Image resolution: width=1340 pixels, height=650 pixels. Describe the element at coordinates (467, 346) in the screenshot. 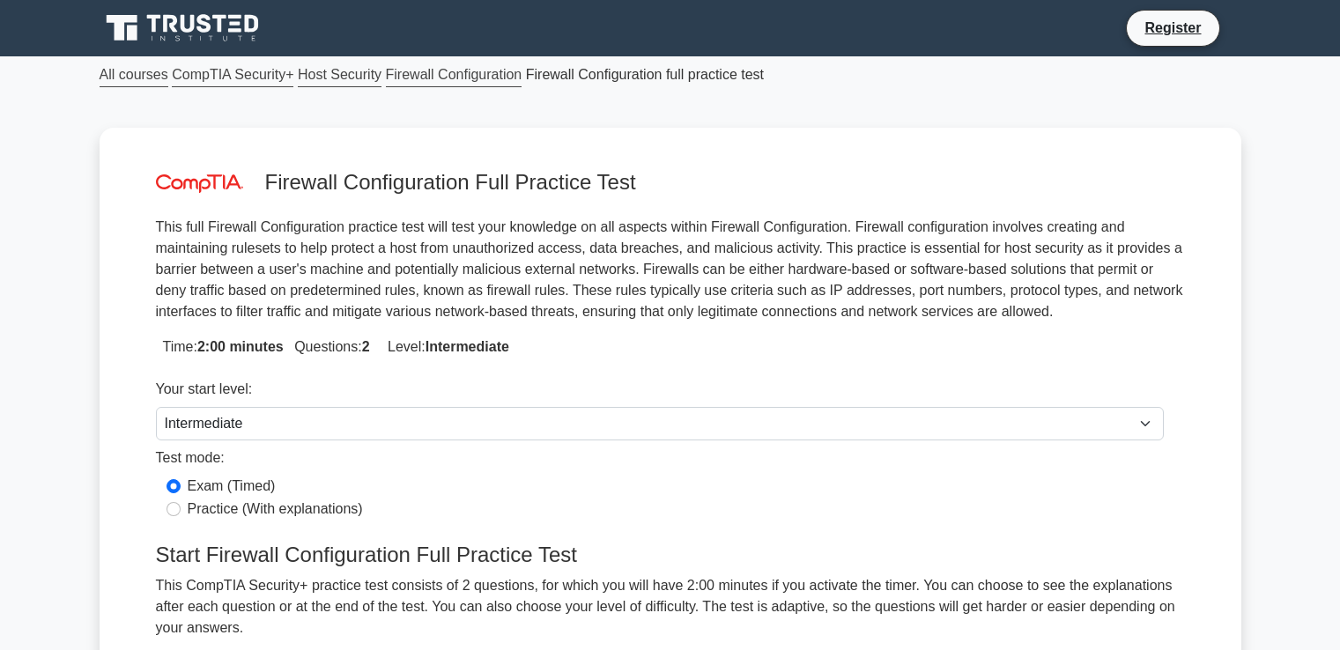

I see `strong: Intermediate` at that location.